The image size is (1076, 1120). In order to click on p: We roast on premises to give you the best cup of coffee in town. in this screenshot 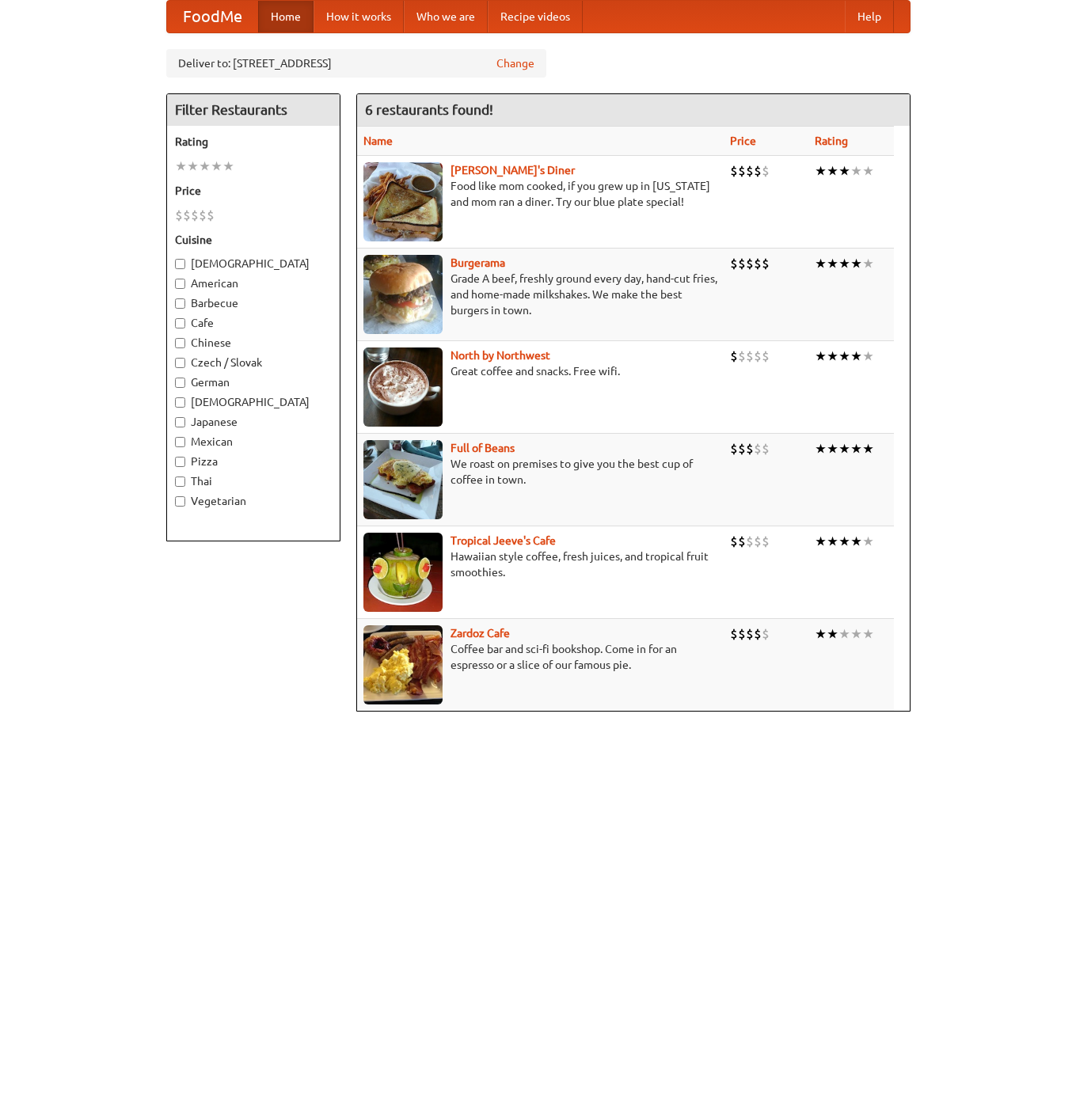, I will do `click(540, 472)`.